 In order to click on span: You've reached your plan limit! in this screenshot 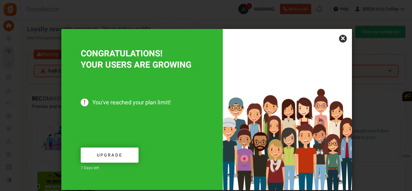, I will do `click(142, 103)`.